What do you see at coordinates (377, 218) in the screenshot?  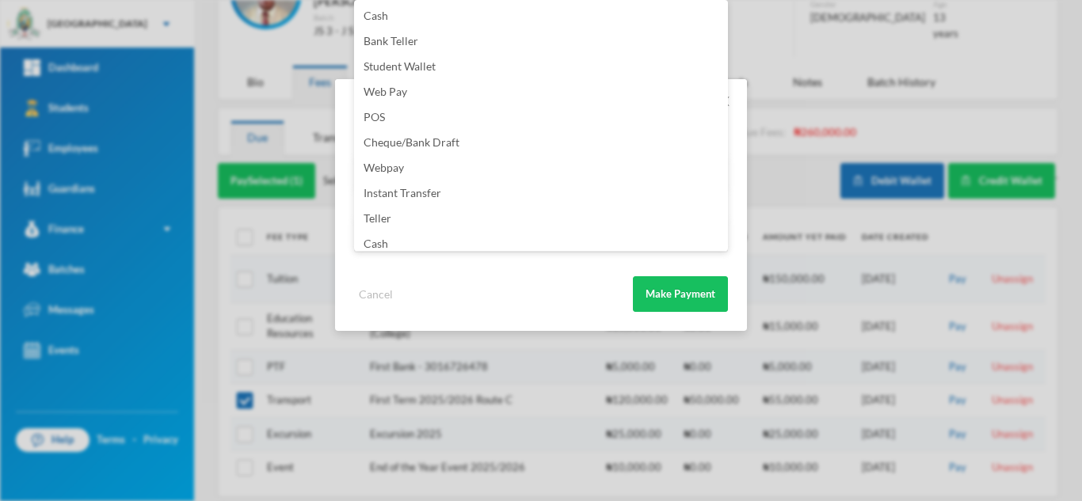 I see `span: Teller` at bounding box center [377, 218].